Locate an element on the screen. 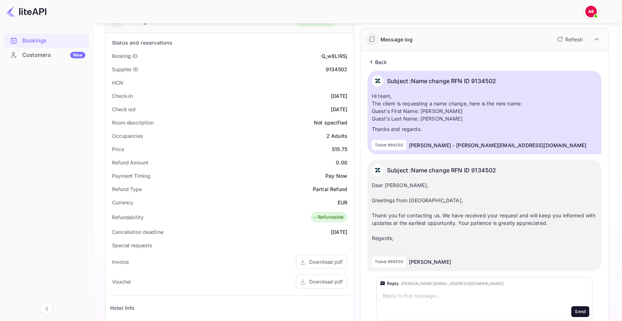 This screenshot has height=321, width=622. div: Occupancies is located at coordinates (127, 136).